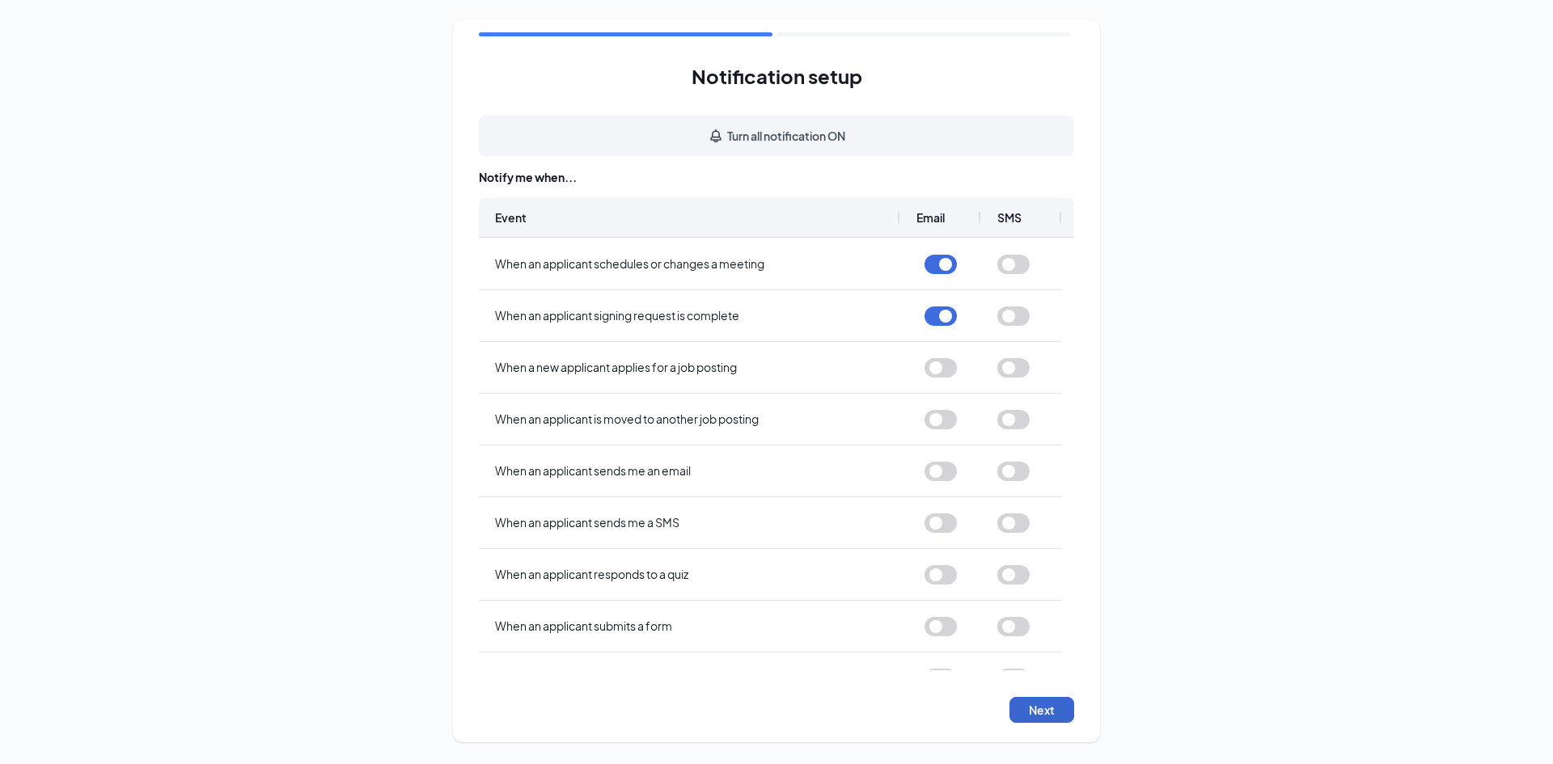 This screenshot has width=1553, height=764. I want to click on span: Event, so click(510, 218).